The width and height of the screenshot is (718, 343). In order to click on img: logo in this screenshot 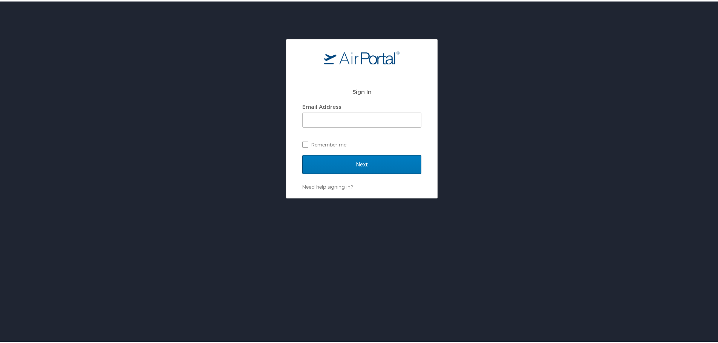, I will do `click(362, 56)`.